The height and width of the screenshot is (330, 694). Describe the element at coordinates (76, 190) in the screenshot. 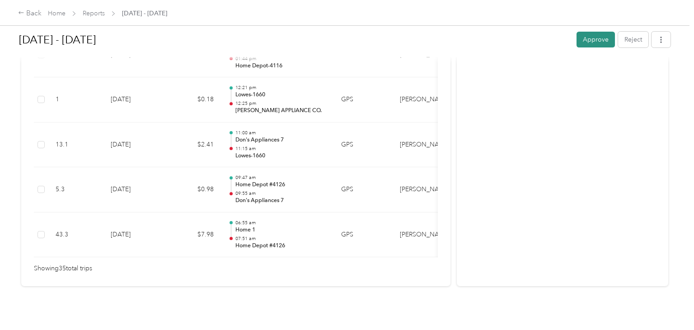

I see `td: 5.3` at that location.